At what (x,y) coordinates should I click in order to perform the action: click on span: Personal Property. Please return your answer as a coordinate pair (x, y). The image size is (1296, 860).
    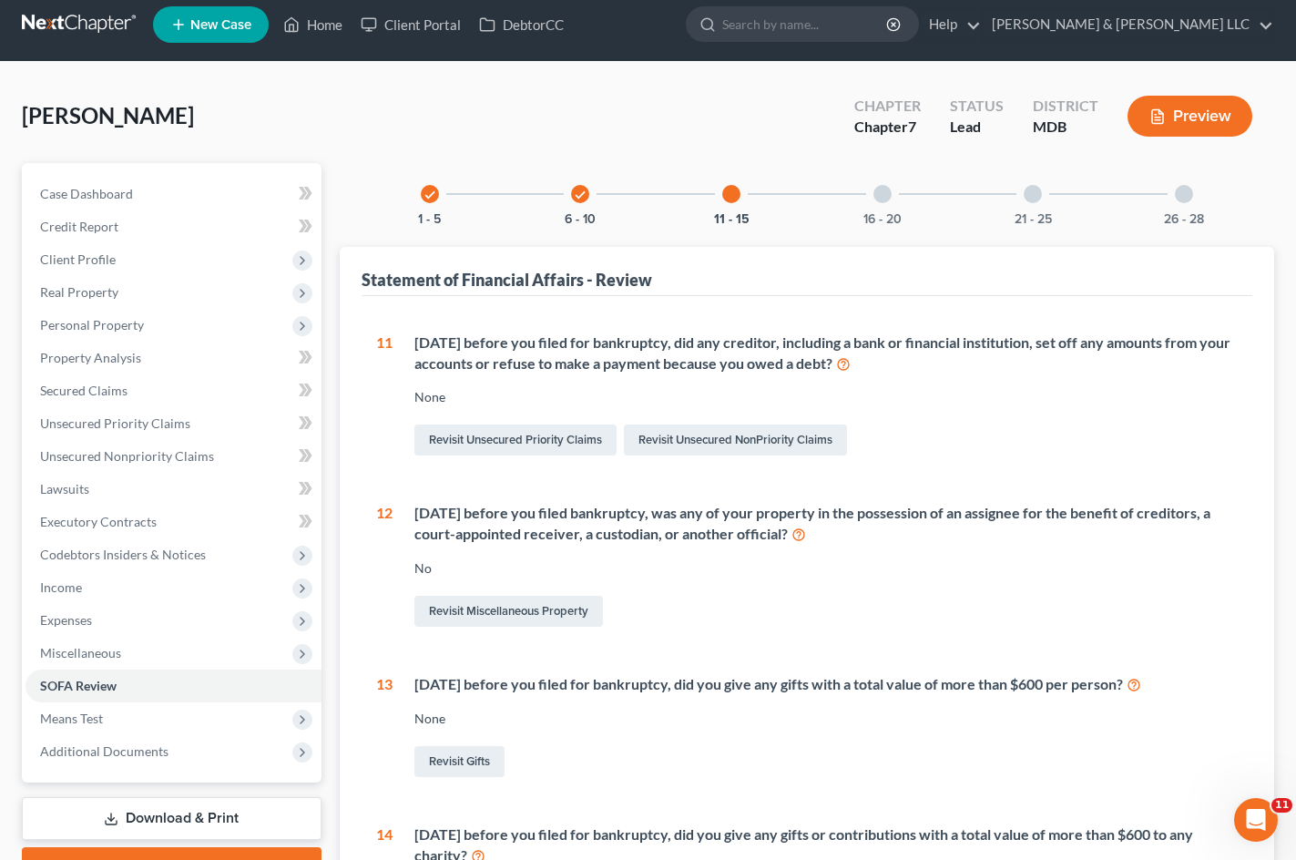
    Looking at the image, I should click on (92, 324).